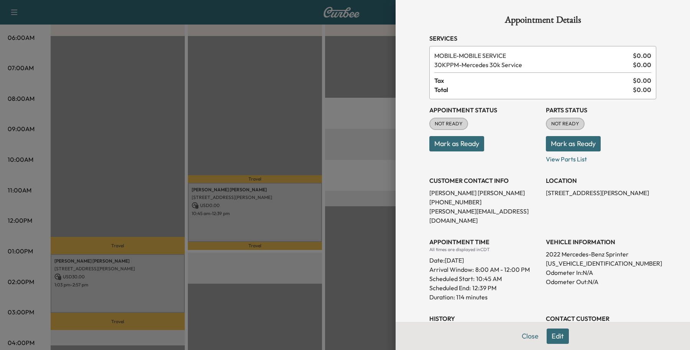 This screenshot has height=350, width=690. What do you see at coordinates (601, 110) in the screenshot?
I see `h3: Parts Status` at bounding box center [601, 110].